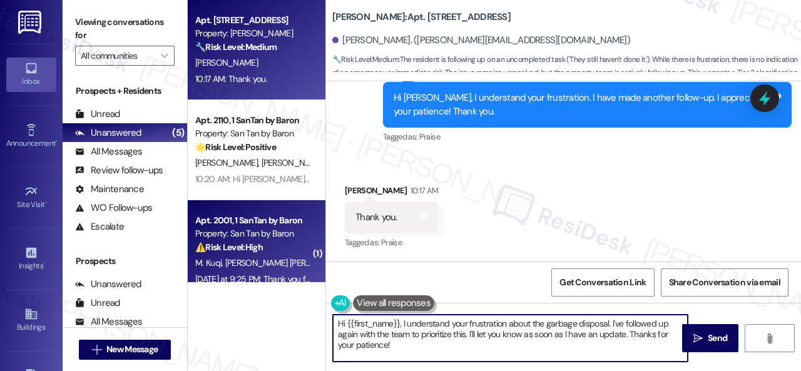 The width and height of the screenshot is (801, 371). What do you see at coordinates (125, 261) in the screenshot?
I see `div: Prospects` at bounding box center [125, 261].